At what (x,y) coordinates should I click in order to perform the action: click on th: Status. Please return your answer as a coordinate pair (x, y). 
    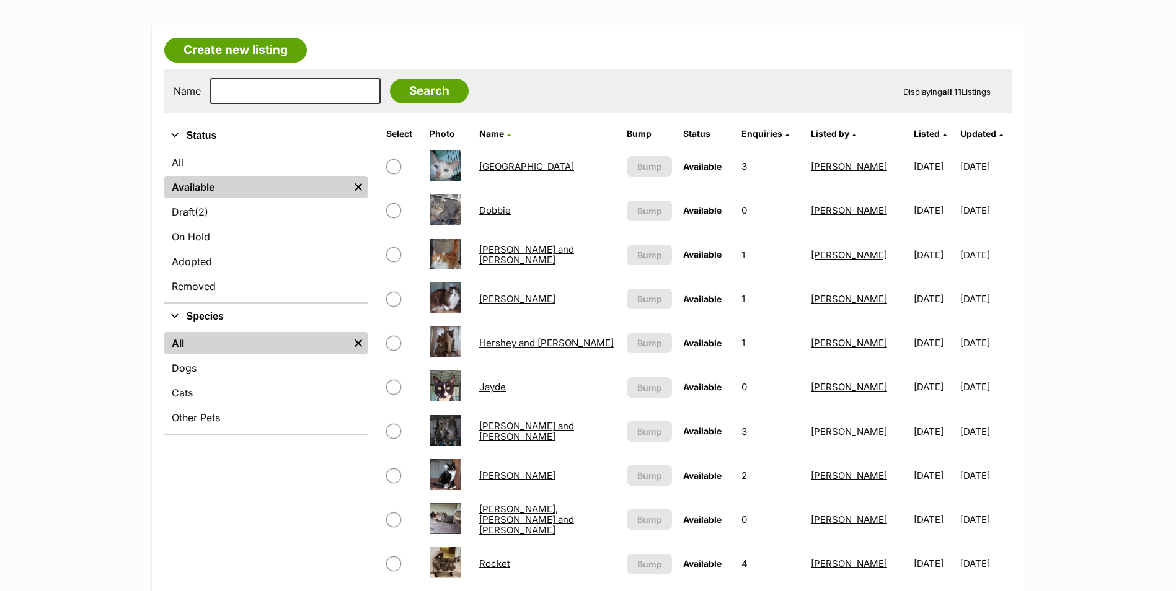
    Looking at the image, I should click on (707, 134).